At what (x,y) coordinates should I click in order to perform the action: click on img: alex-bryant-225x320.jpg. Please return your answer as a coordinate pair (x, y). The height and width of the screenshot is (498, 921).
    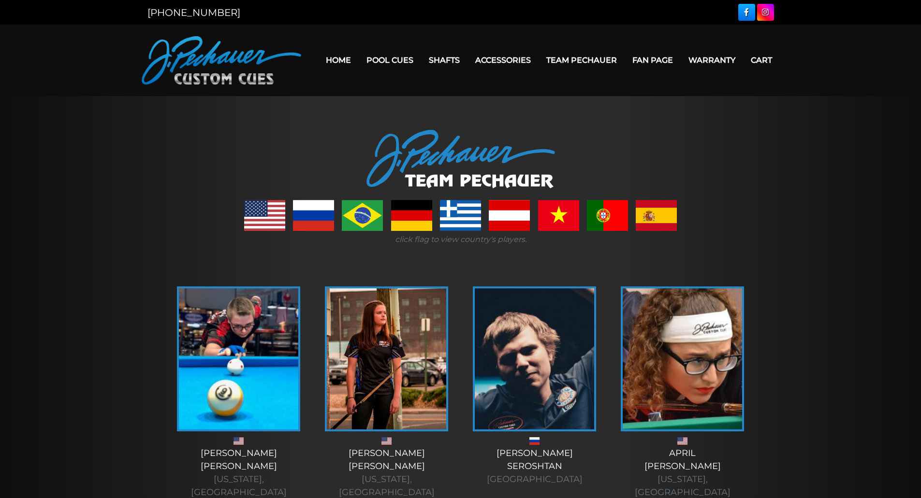
    Looking at the image, I should click on (238, 359).